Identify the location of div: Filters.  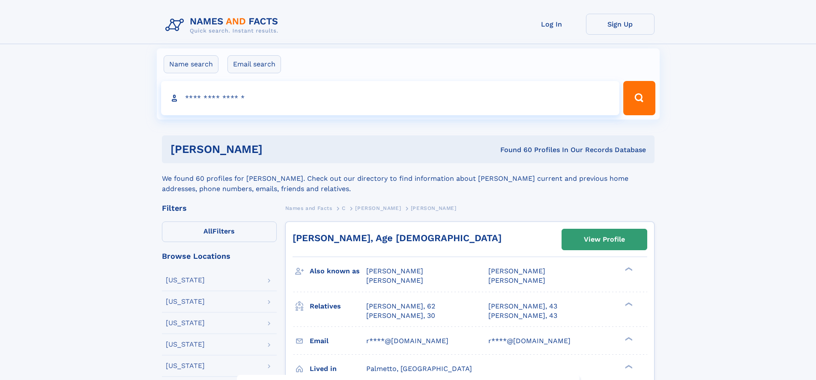
(219, 208).